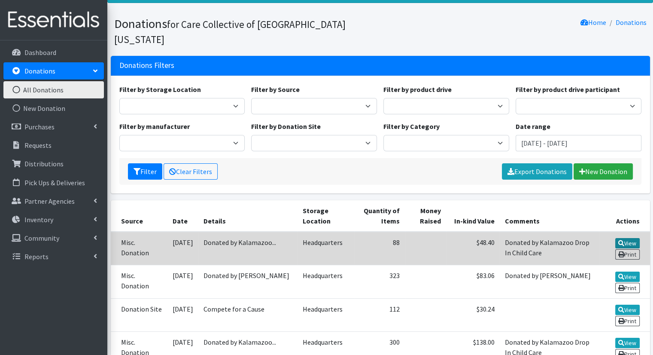 The image size is (653, 355). I want to click on td: 88, so click(379, 248).